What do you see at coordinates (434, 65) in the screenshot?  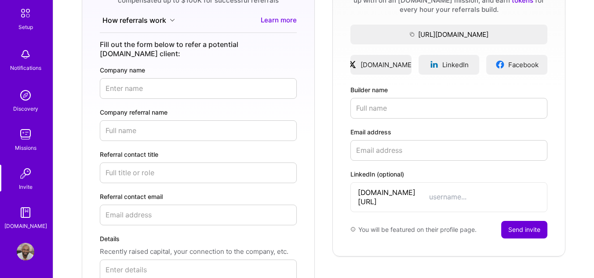 I see `img: linkedinLogo` at bounding box center [434, 65].